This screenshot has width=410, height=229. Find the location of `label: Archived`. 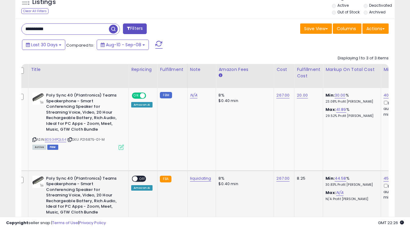

label: Archived is located at coordinates (377, 12).